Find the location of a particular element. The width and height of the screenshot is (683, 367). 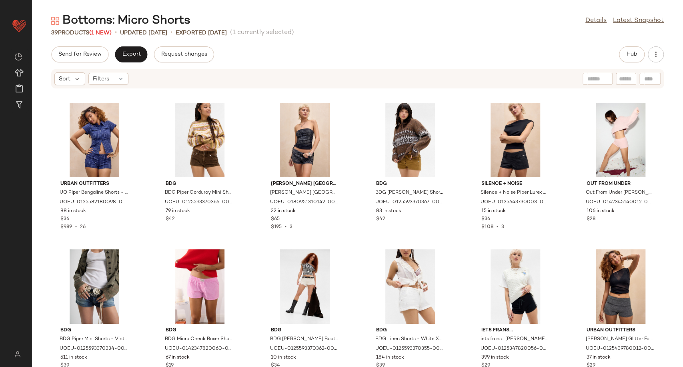

span: UOEU-0125593370367-000-013 is located at coordinates (409, 202).